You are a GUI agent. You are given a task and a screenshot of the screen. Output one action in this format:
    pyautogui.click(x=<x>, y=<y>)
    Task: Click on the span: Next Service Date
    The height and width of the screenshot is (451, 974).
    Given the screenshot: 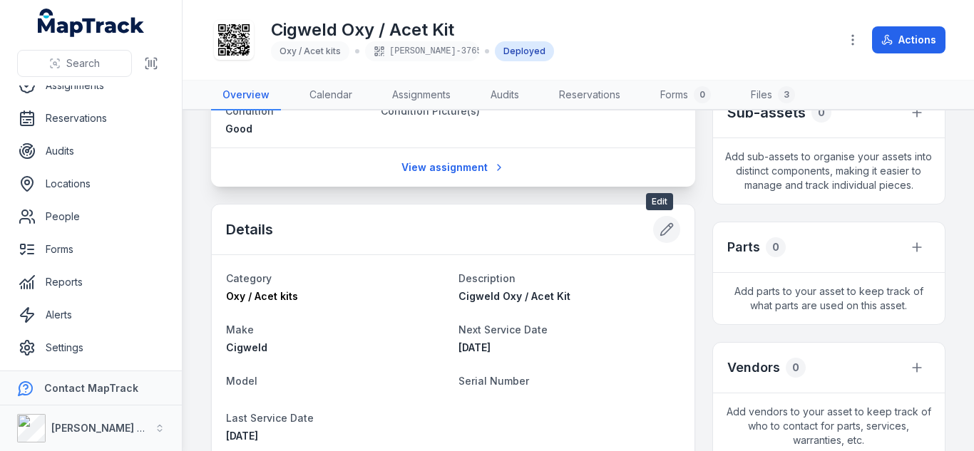 What is the action you would take?
    pyautogui.click(x=503, y=329)
    